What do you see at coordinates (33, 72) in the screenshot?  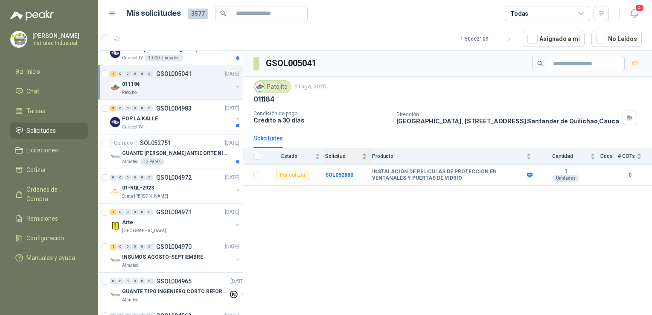 I see `span: Inicio` at bounding box center [33, 72].